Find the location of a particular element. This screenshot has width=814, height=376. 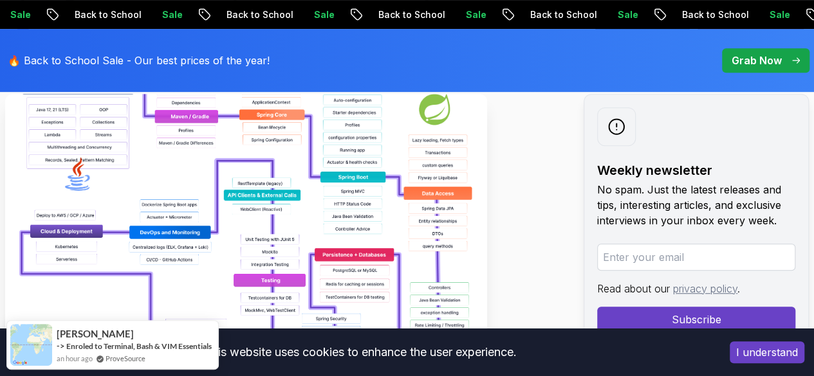

input: Enter your email is located at coordinates (696, 257).